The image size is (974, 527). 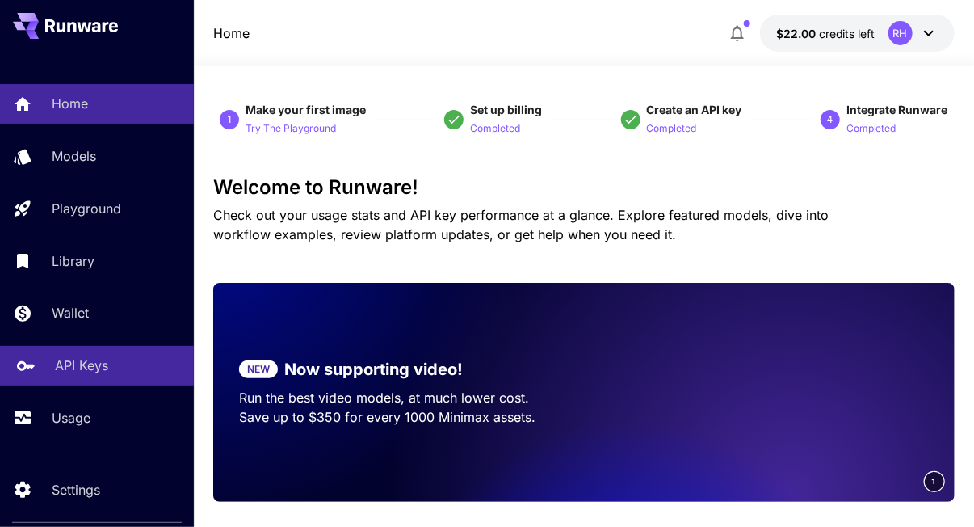 What do you see at coordinates (373, 369) in the screenshot?
I see `p: Now supporting video!` at bounding box center [373, 369].